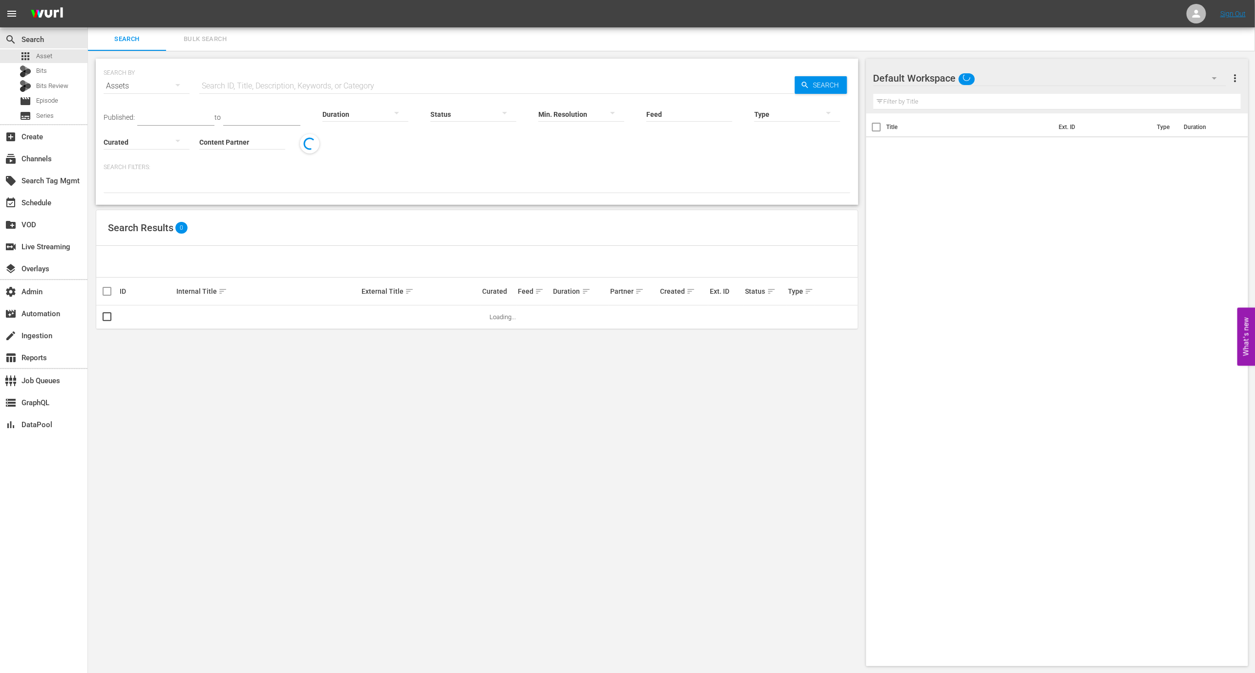 This screenshot has height=673, width=1255. Describe the element at coordinates (205, 39) in the screenshot. I see `span: Bulk Search` at that location.